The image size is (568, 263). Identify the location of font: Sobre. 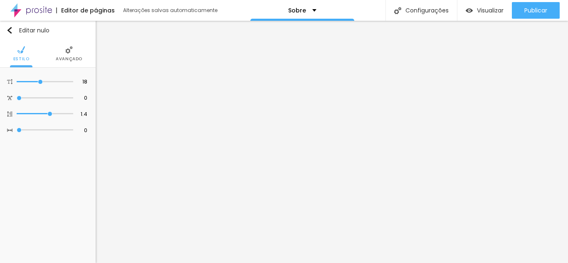
(297, 10).